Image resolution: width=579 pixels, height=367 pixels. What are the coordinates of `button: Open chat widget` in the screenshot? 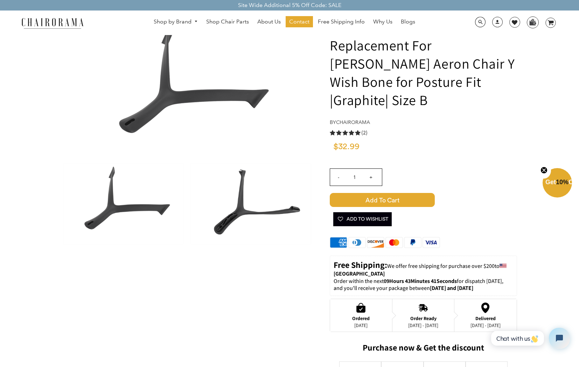 It's located at (76, 16).